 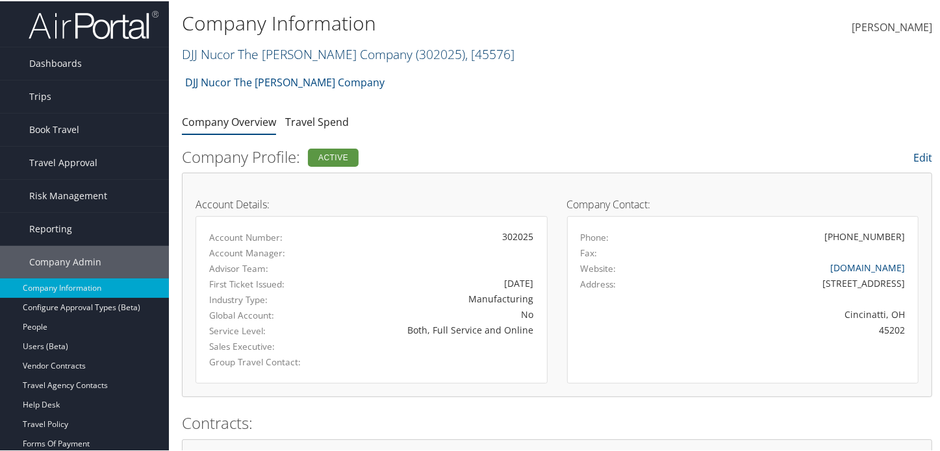 What do you see at coordinates (94, 23) in the screenshot?
I see `img: airportal-logo.png` at bounding box center [94, 23].